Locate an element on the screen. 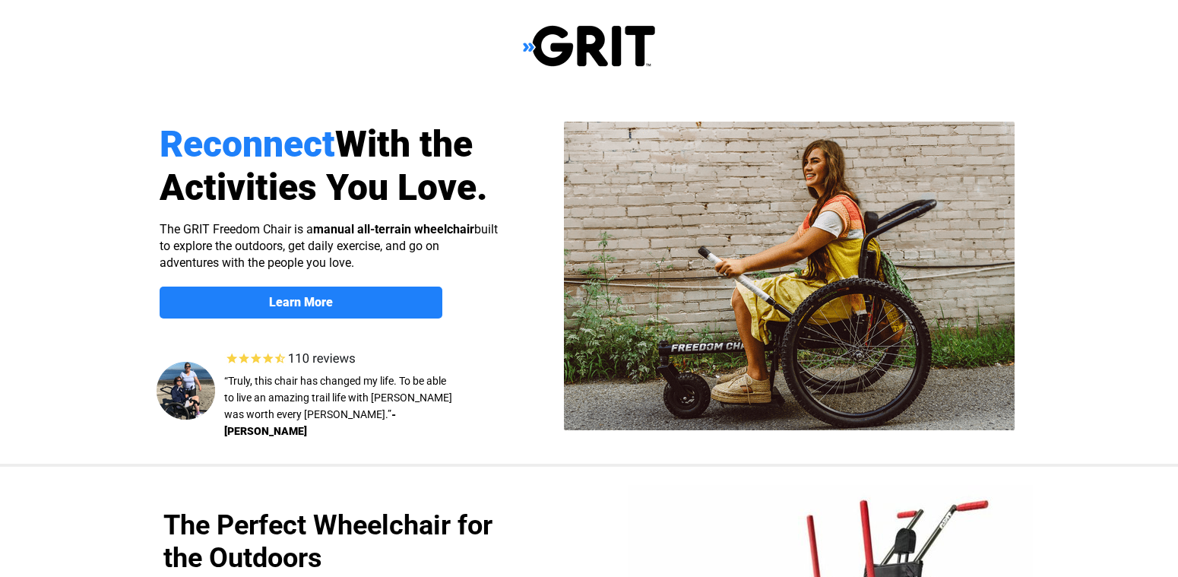  span: “Truly, this chair has changed my life. To be able to live an amazing trail life with [PERSON_NAM... is located at coordinates (338, 398).